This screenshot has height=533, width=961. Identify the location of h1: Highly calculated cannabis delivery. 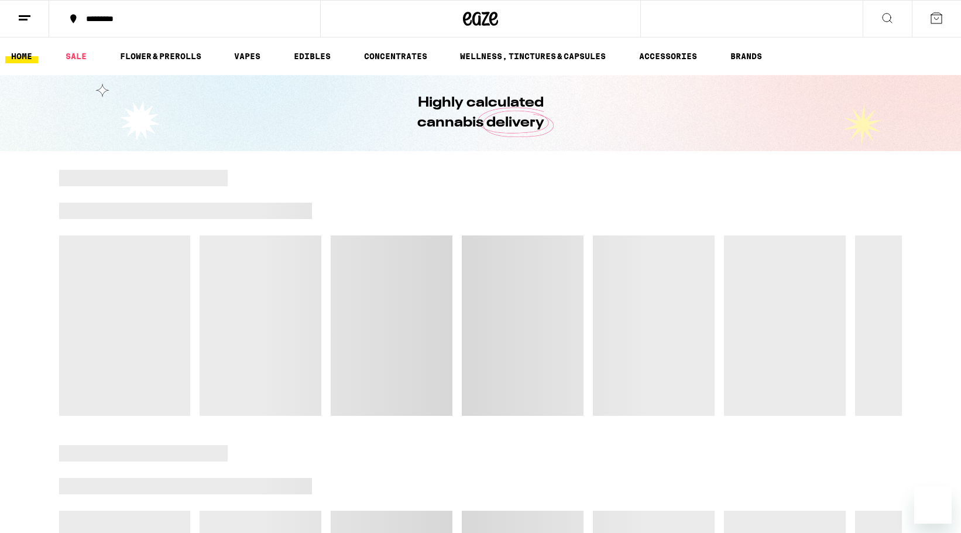
(481, 113).